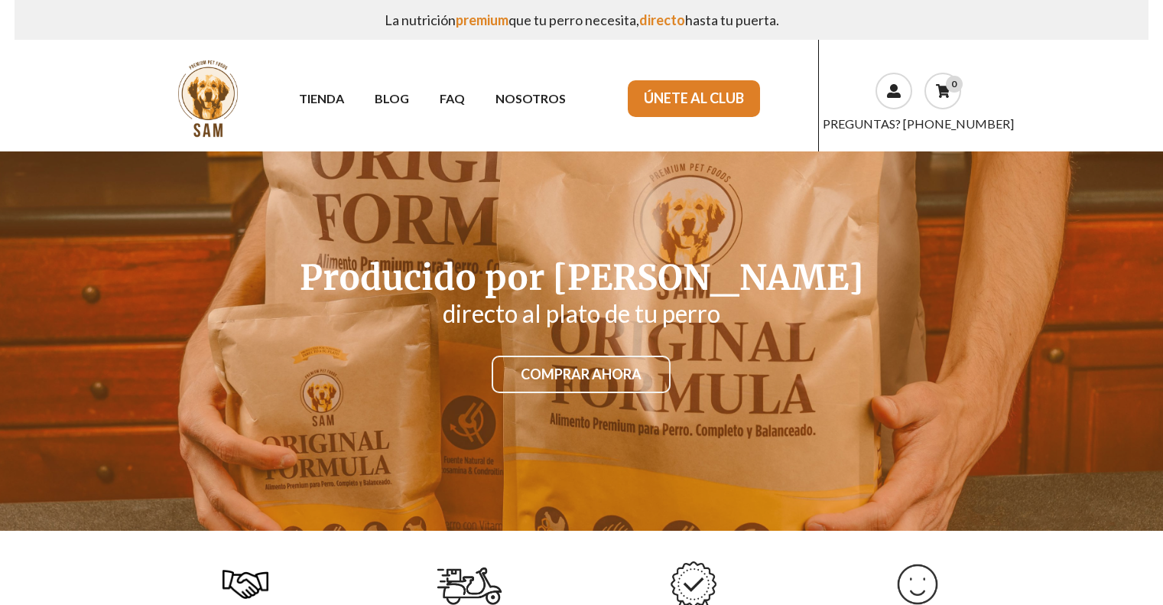 This screenshot has height=605, width=1163. I want to click on a: ÚNETE AL CLUB, so click(693, 99).